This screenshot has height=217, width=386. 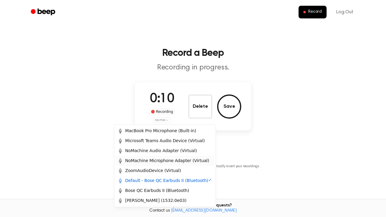 What do you see at coordinates (153, 190) in the screenshot?
I see `div: Bose QC Earbuds II (Bluetooth)` at bounding box center [153, 190].